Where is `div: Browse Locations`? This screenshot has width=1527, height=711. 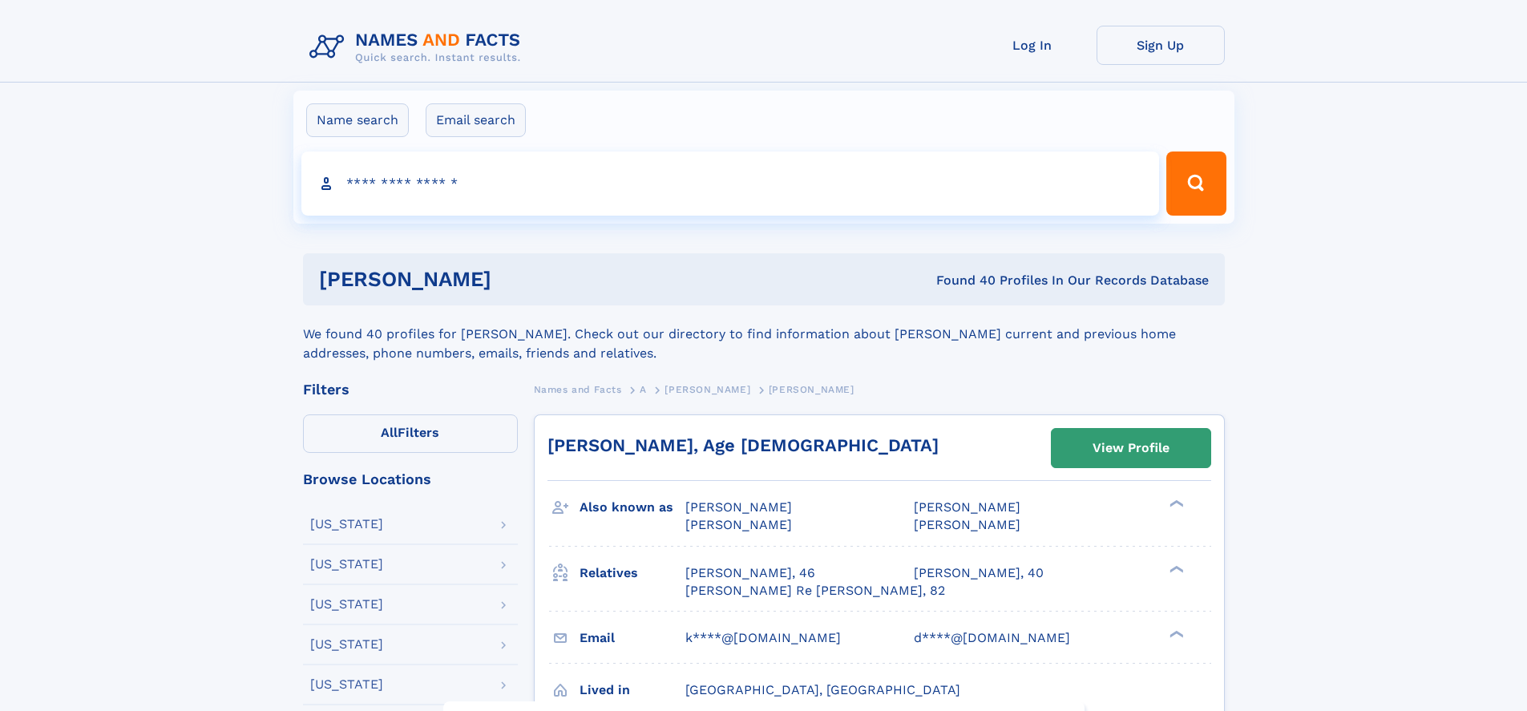 div: Browse Locations is located at coordinates (410, 479).